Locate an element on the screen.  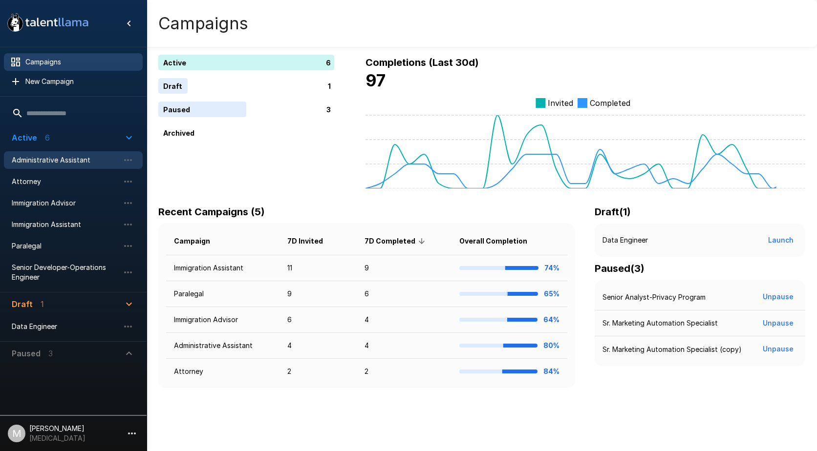
b: Recent Campaigns (5) is located at coordinates (211, 212).